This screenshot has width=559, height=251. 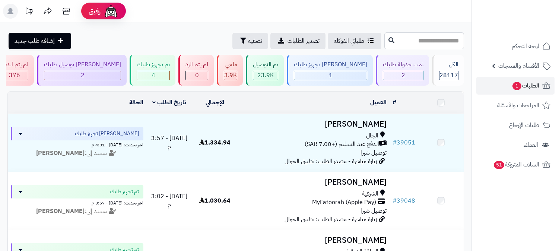 I want to click on a: تم التوصيل 23.9K, so click(x=265, y=70).